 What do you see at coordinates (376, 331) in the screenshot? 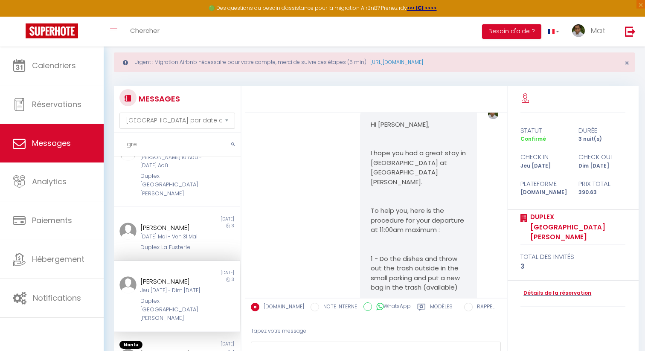
I see `div: Tapez votre message` at bounding box center [376, 331].